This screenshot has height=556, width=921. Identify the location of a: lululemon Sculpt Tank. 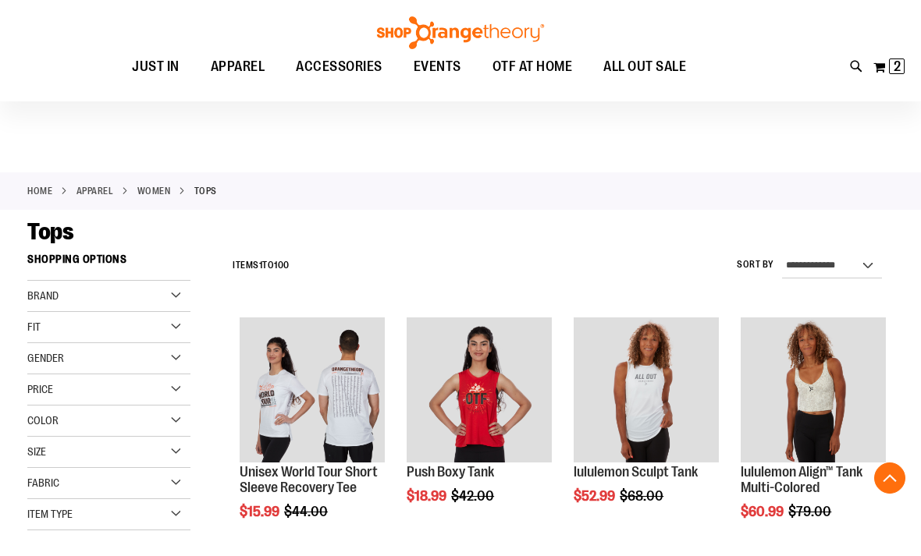
(635, 472).